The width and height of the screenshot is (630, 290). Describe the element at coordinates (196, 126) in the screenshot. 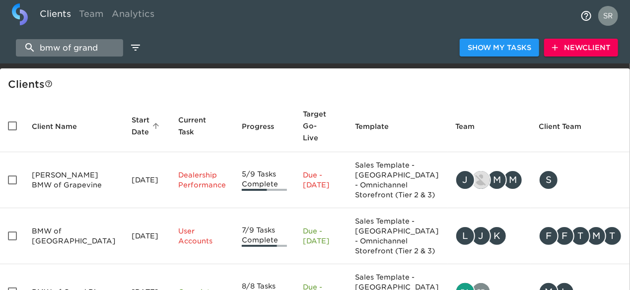

I see `span: This is the next Task in this Hub that should be completed` at that location.